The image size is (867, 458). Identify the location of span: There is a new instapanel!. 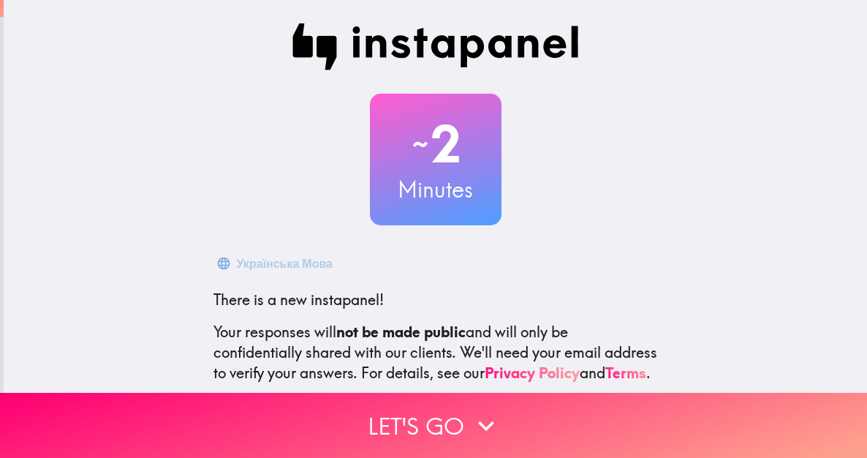
(298, 299).